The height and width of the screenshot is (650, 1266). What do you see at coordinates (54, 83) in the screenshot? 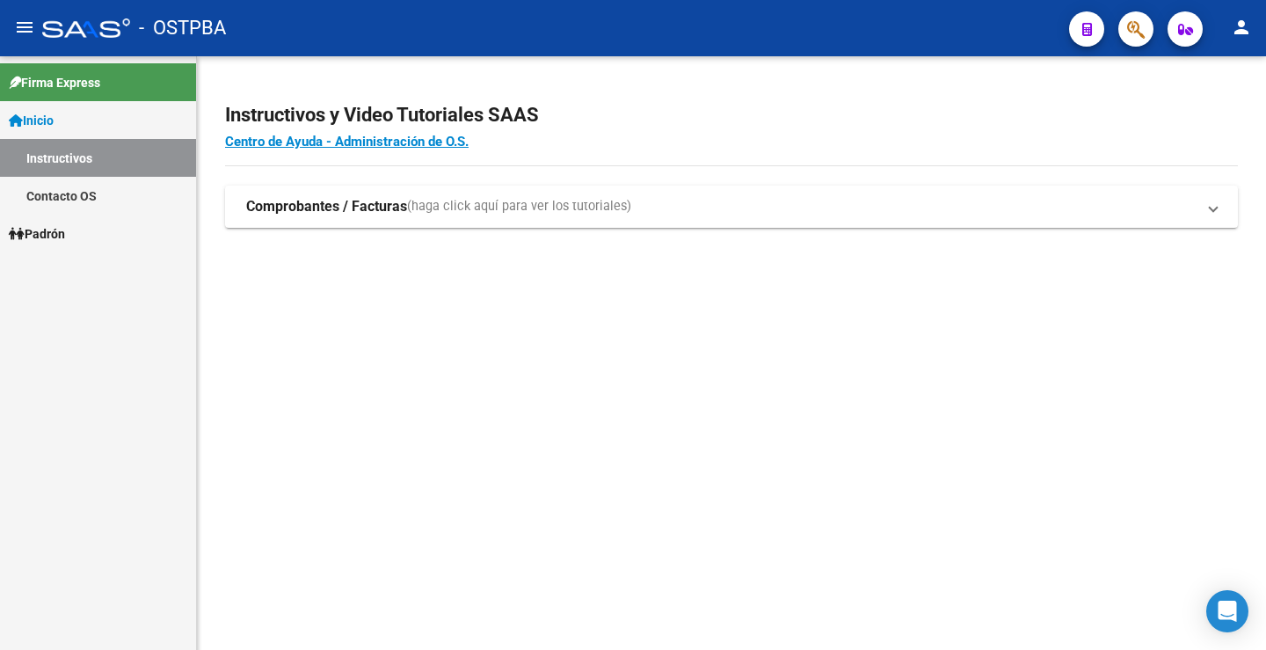
I see `span: Firma Express` at bounding box center [54, 83].